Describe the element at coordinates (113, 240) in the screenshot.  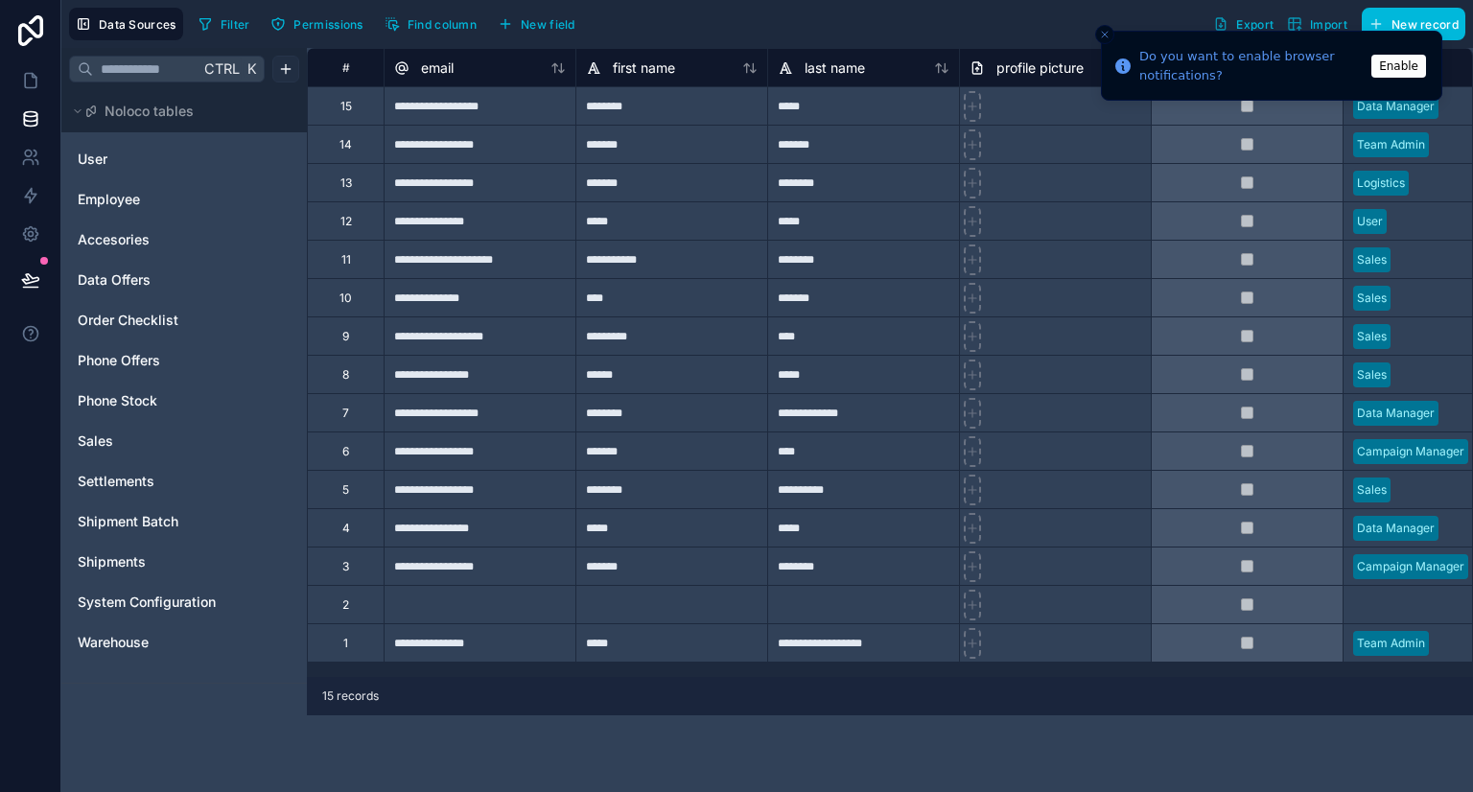
I see `span: Accesories` at that location.